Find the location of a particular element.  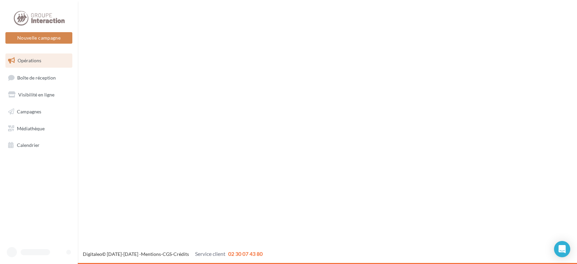

span: Campagnes is located at coordinates (29, 111).